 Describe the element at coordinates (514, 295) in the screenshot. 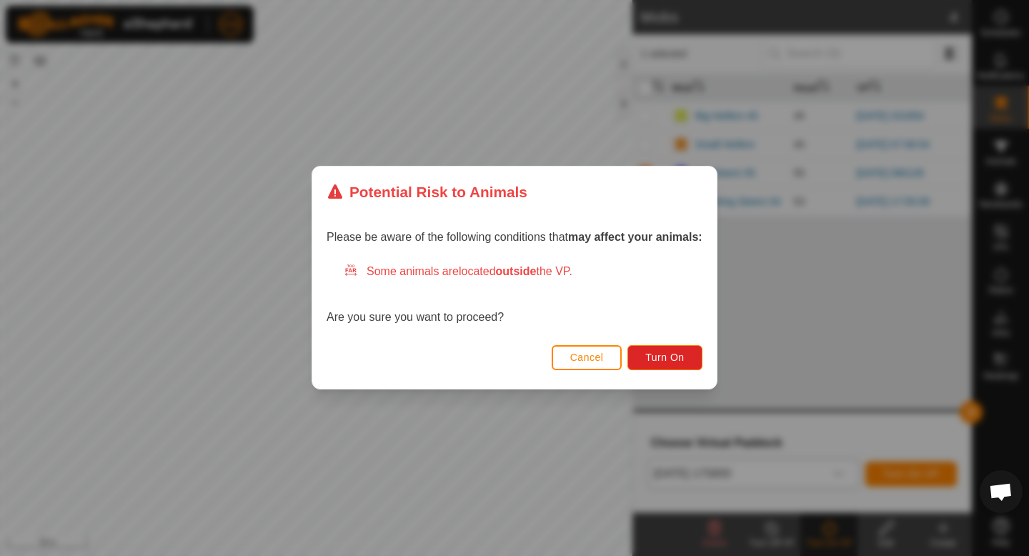

I see `div: Are you sure you want to proceed?` at that location.